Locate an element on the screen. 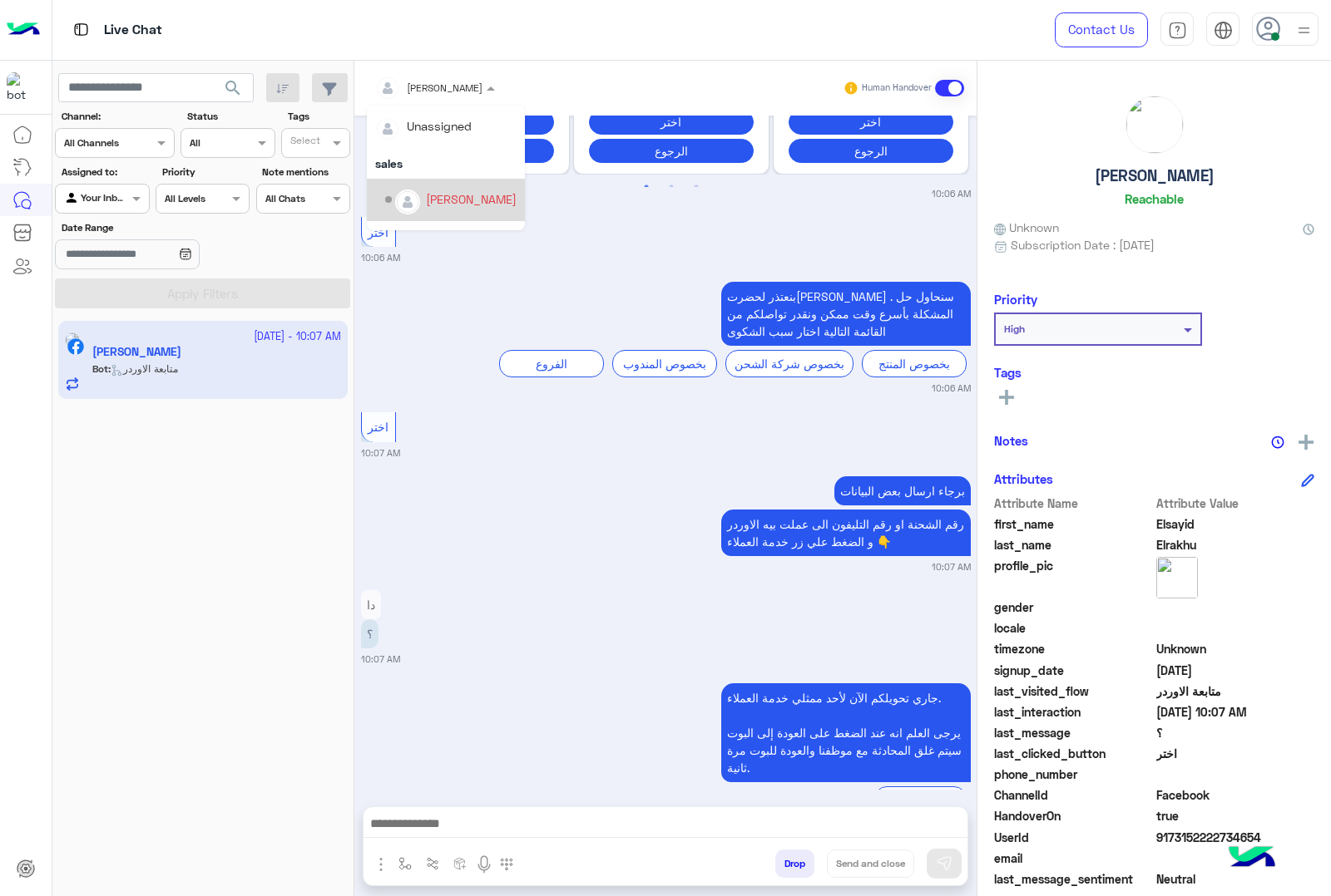 Image resolution: width=1331 pixels, height=896 pixels. span: 2025-03-03T18:08:23.021Z is located at coordinates (1236, 670).